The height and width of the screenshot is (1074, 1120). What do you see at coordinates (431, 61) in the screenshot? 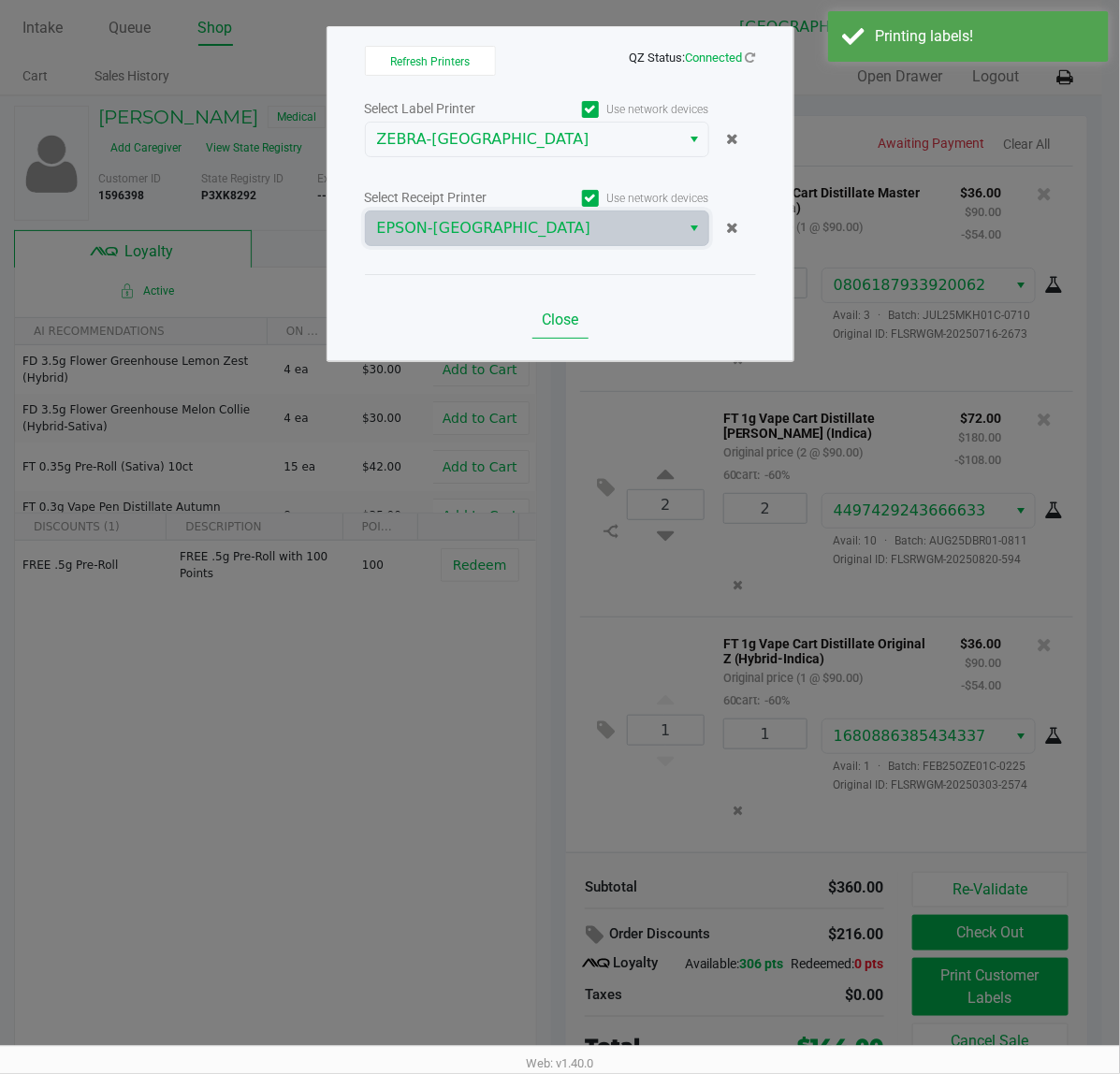
I see `button: Refresh Printers` at bounding box center [431, 61].